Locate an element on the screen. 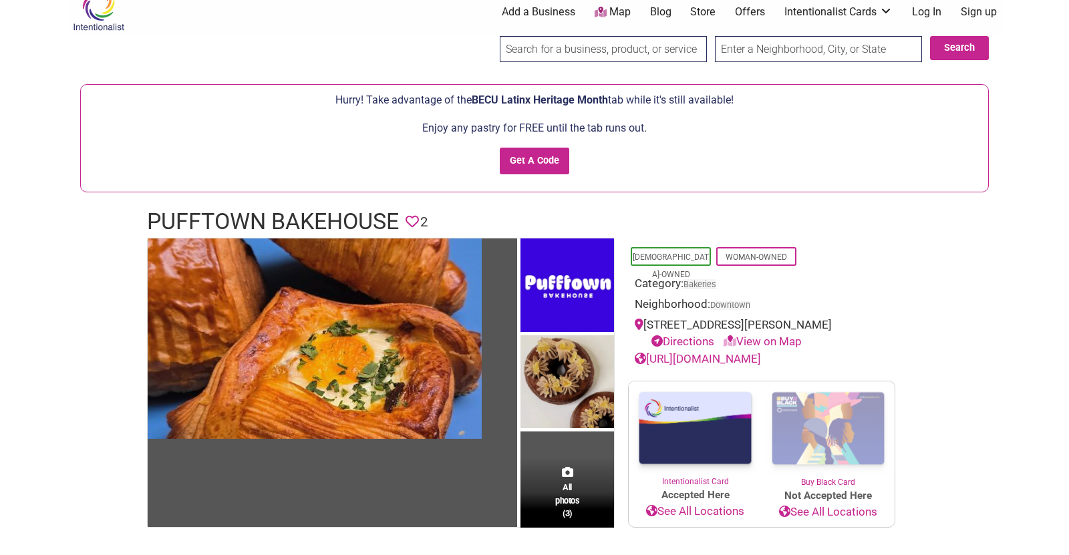 The image size is (1069, 555). span: Downtown is located at coordinates (730, 305).